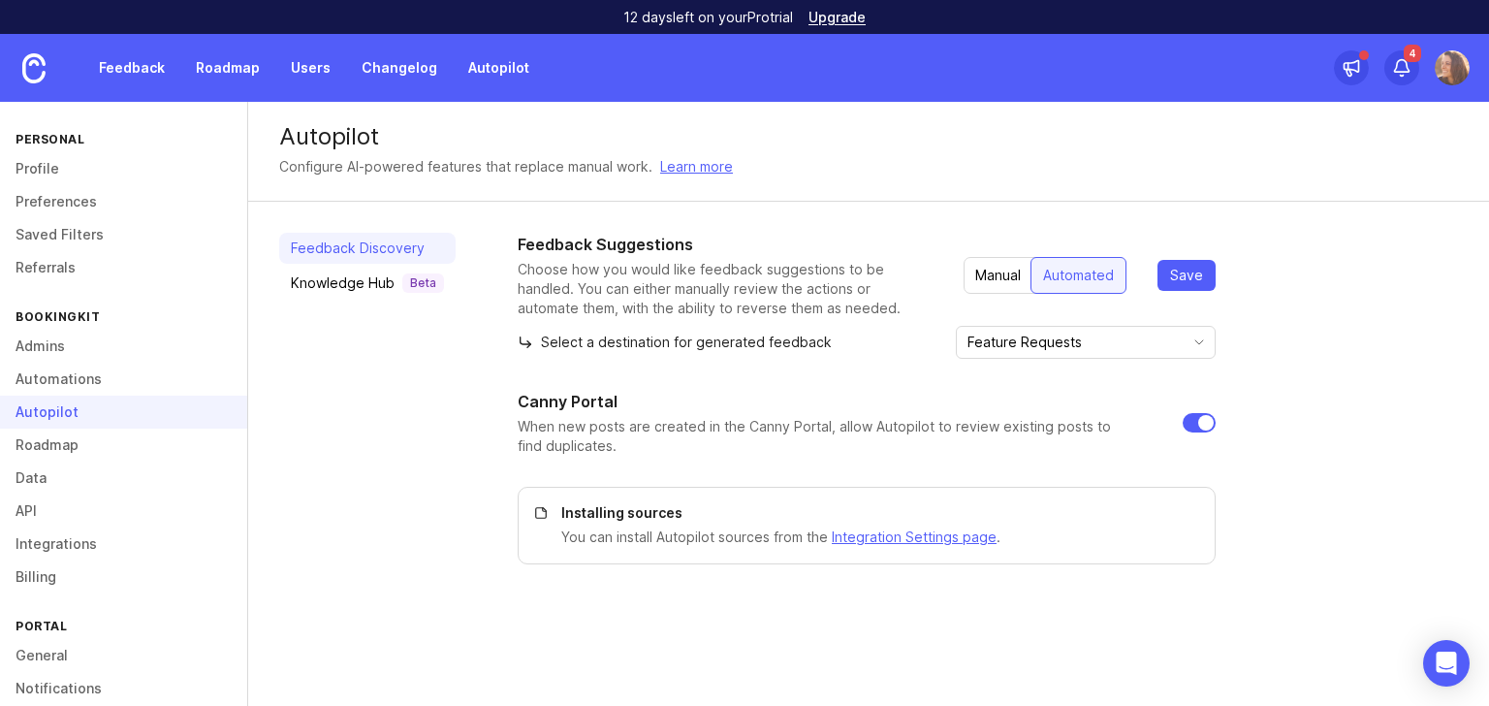  What do you see at coordinates (1452, 68) in the screenshot?
I see `img: Lucia Bayon` at bounding box center [1452, 68].